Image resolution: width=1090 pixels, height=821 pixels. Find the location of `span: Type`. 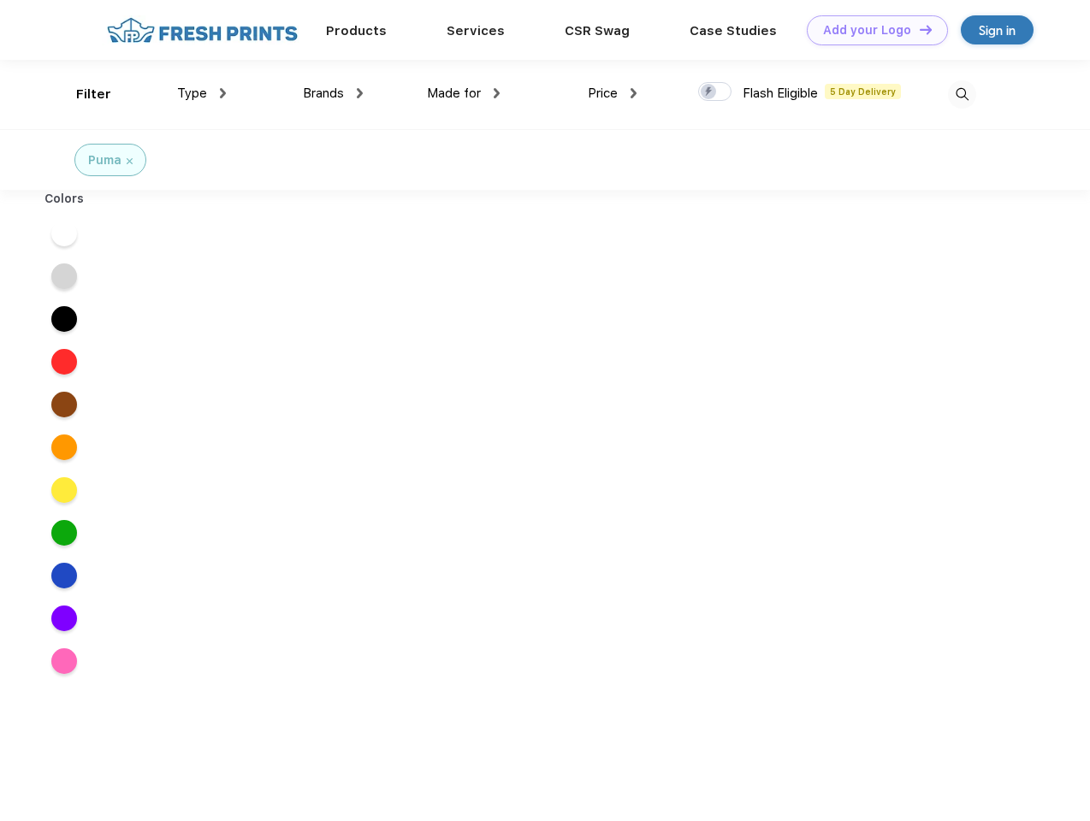

span: Type is located at coordinates (192, 93).